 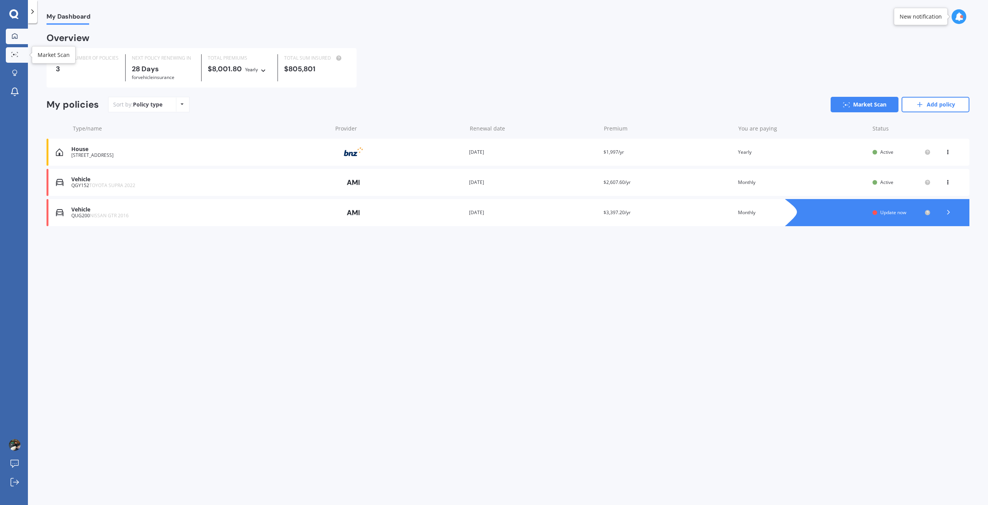 I want to click on div: TOTAL SUM INSURED, so click(x=315, y=58).